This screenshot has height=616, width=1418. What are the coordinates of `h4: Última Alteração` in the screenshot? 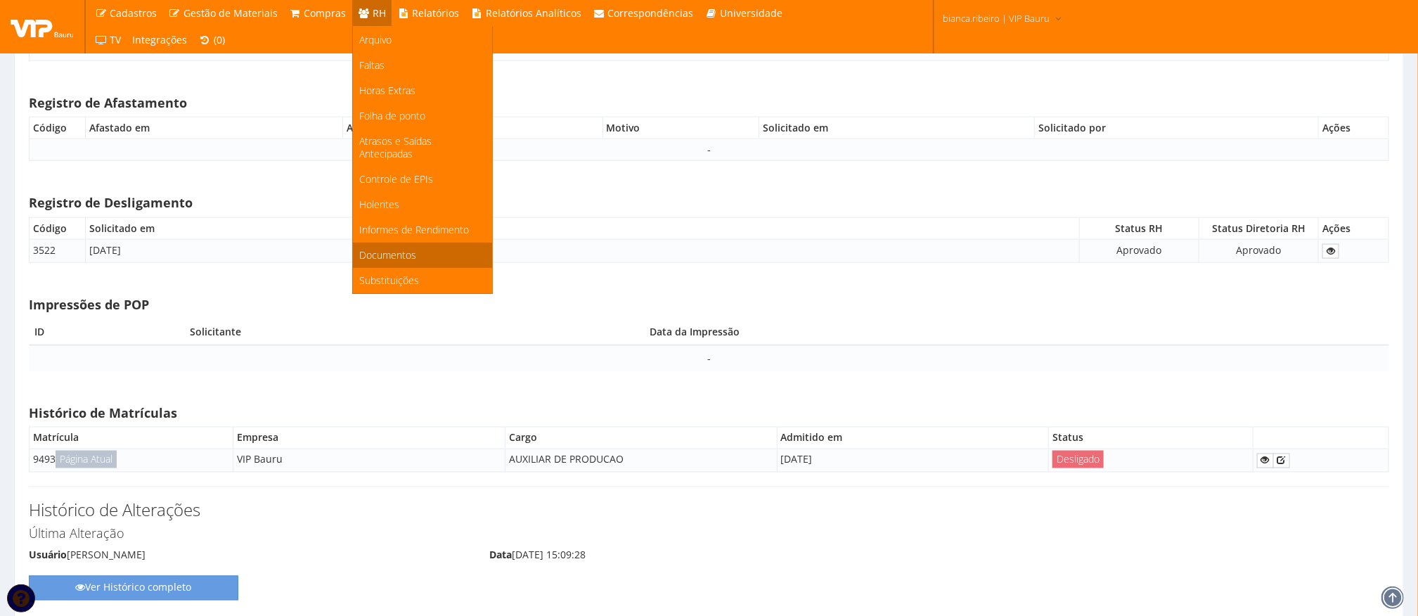 It's located at (709, 534).